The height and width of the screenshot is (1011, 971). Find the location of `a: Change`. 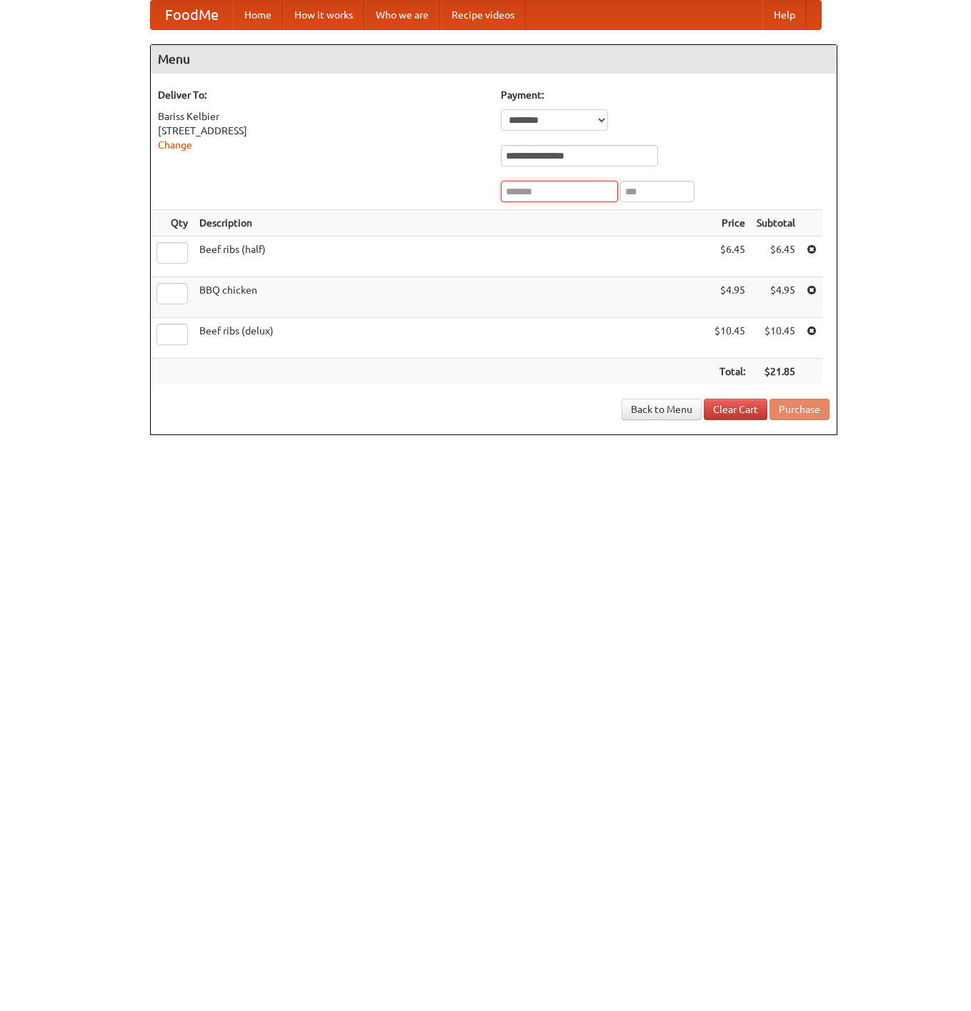

a: Change is located at coordinates (175, 145).